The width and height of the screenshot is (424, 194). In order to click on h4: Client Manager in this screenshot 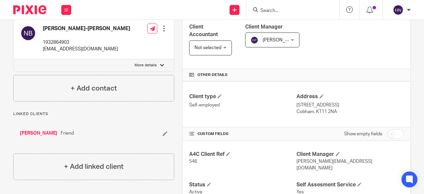, I will do `click(350, 154)`.